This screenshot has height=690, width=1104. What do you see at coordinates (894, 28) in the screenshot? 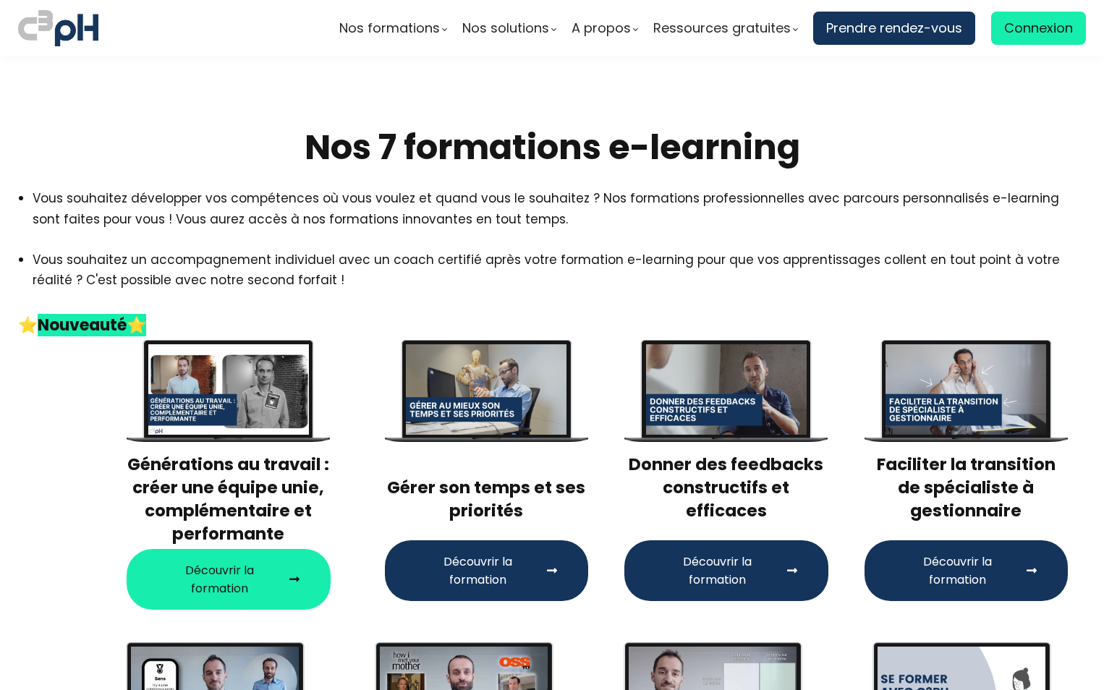
I see `a: Prendre rendez-vous` at bounding box center [894, 28].